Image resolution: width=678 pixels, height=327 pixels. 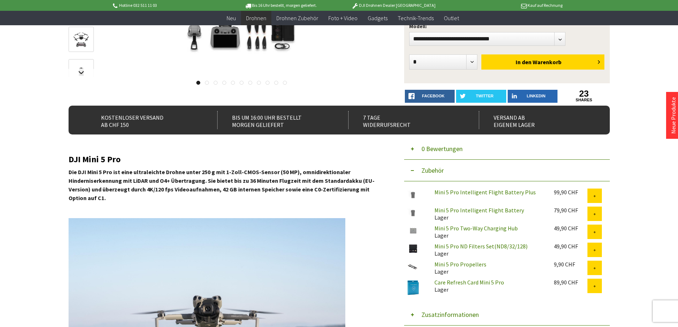 I want to click on a: Mini 5 Pro Two-Way Charging Hub, so click(x=476, y=228).